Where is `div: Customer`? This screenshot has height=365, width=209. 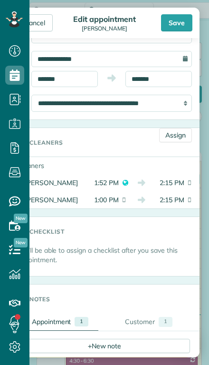
div: Customer is located at coordinates (140, 321).